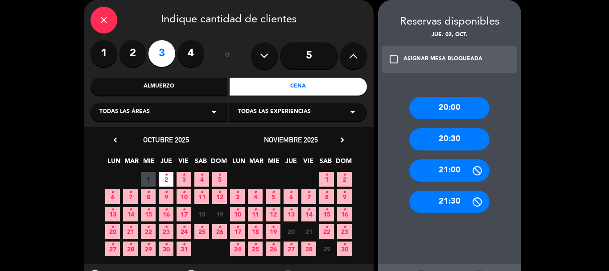 Image resolution: width=609 pixels, height=271 pixels. Describe the element at coordinates (327, 179) in the screenshot. I see `span: 1` at that location.